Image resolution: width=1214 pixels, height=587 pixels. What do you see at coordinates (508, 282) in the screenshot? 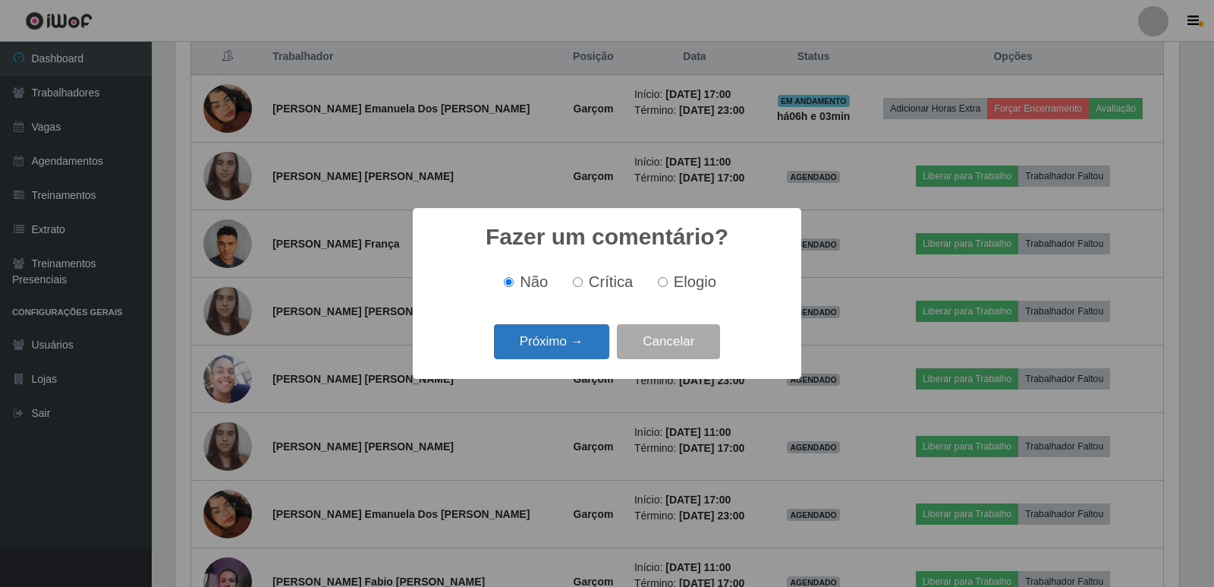
I see `input: Não` at bounding box center [508, 282].